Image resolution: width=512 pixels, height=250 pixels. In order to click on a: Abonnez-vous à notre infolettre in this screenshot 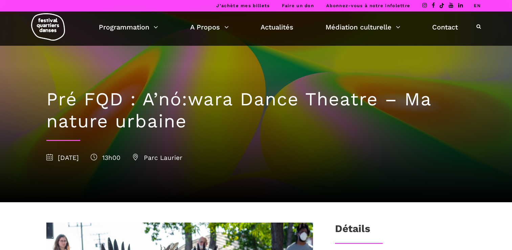, I will do `click(369, 5)`.